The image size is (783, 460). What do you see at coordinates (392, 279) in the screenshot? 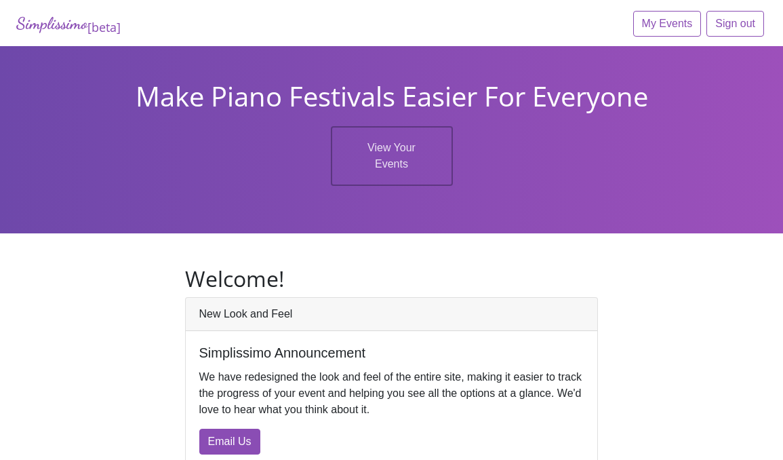
I see `h2: Welcome!` at bounding box center [392, 279].